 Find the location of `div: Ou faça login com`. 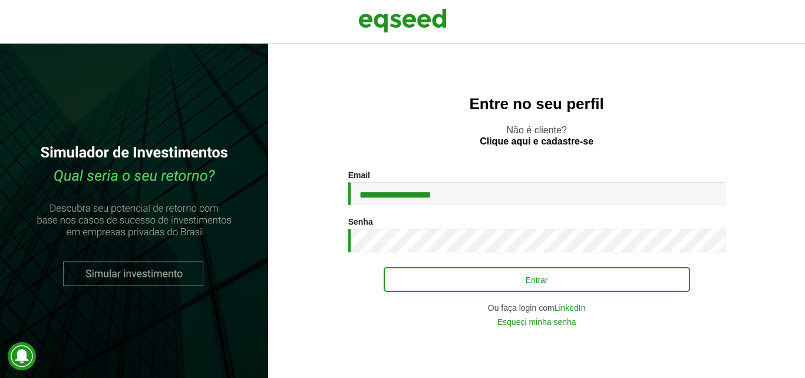

div: Ou faça login com is located at coordinates (537, 308).